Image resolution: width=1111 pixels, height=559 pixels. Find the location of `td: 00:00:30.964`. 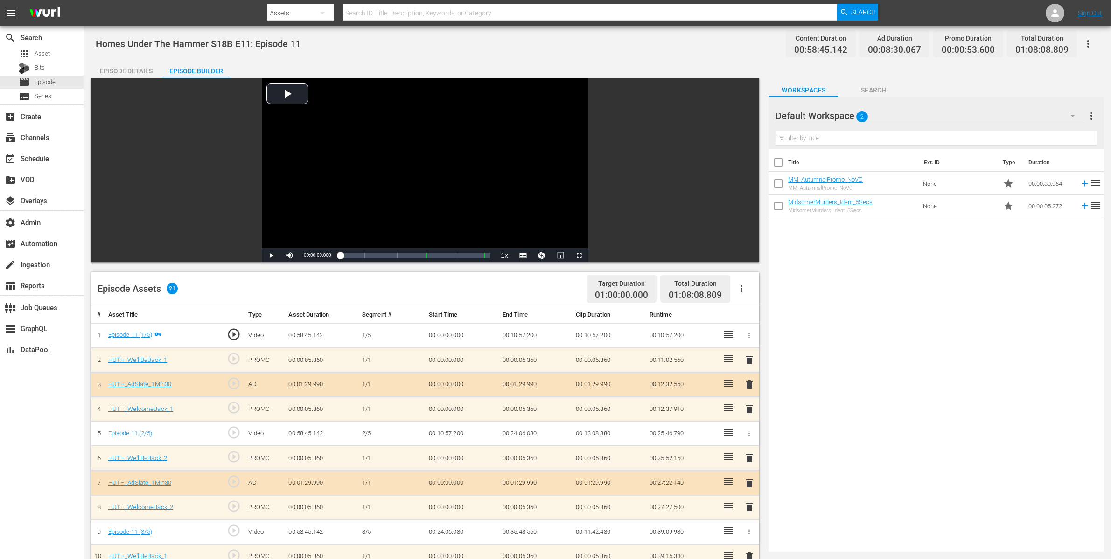

td: 00:00:30.964 is located at coordinates (1051, 183).